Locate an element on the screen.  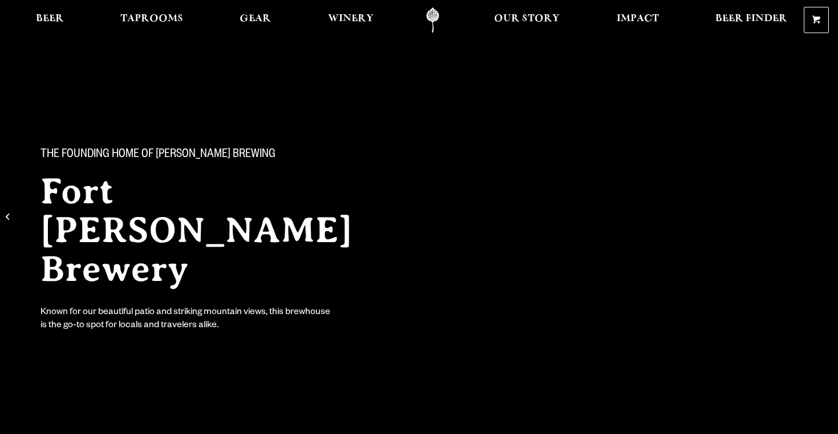
a: Impact is located at coordinates (638, 20).